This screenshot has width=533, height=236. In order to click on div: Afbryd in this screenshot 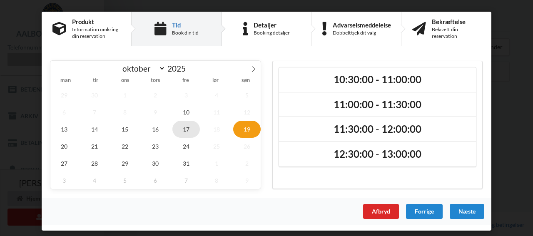, I will do `click(381, 212)`.